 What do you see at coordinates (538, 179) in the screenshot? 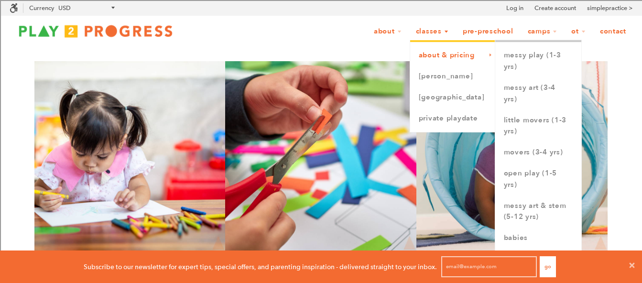
I see `a: Open Play (1-5 yrs)` at bounding box center [538, 179].